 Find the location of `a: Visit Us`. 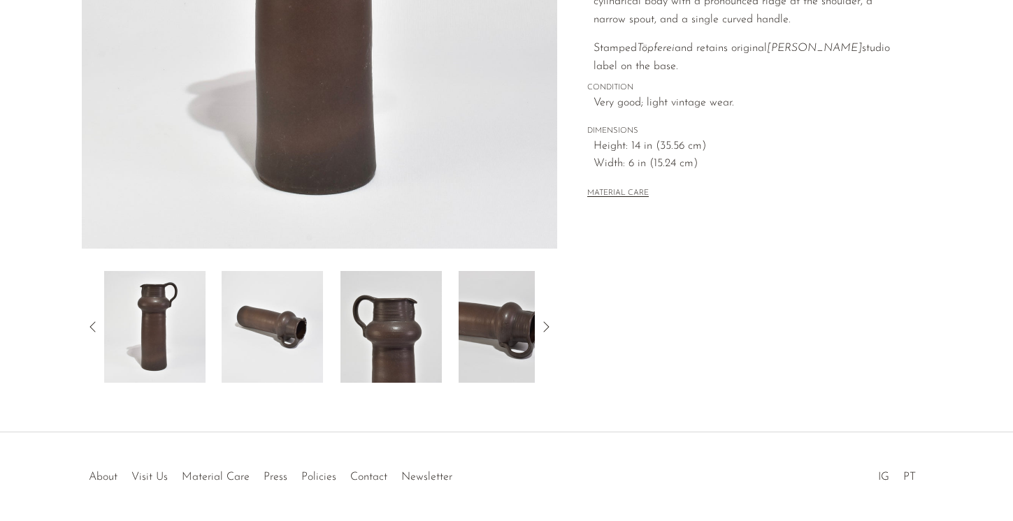

a: Visit Us is located at coordinates (150, 477).